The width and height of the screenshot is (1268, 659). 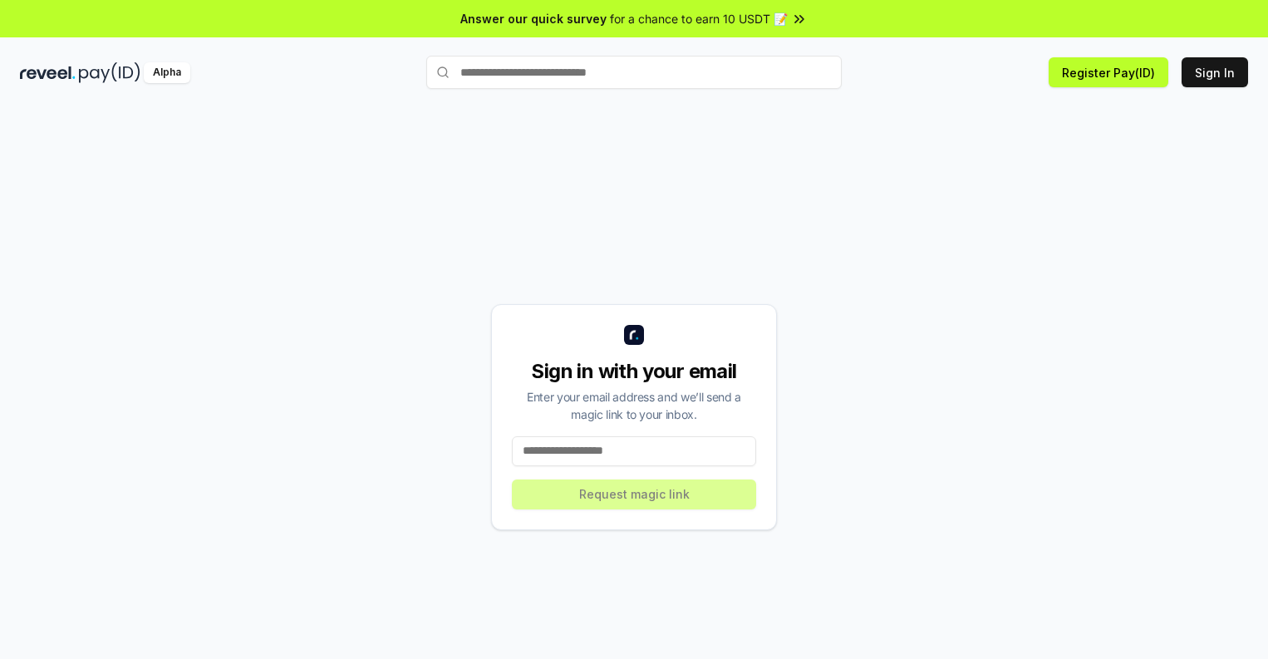 What do you see at coordinates (1215, 72) in the screenshot?
I see `button: Sign In` at bounding box center [1215, 72].